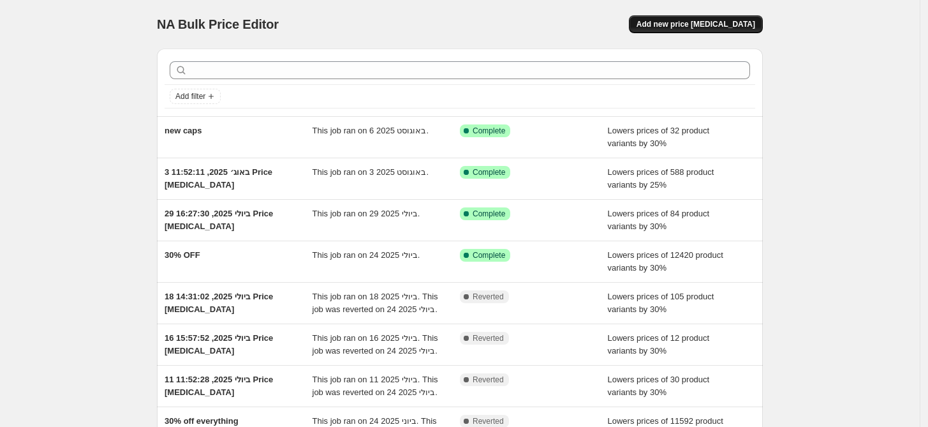  I want to click on span: Lowers prices of 12 product variants by 30%, so click(659, 344).